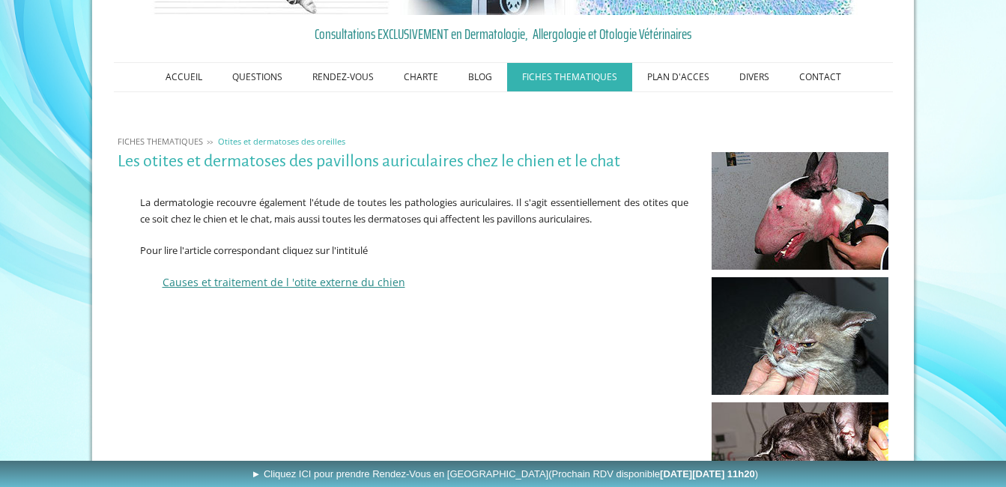 The height and width of the screenshot is (487, 1006). I want to click on a: Consultations EXCLUSIVEMENT en Dermatologie, Allergologie et Otologie Vétérinaires, so click(504, 34).